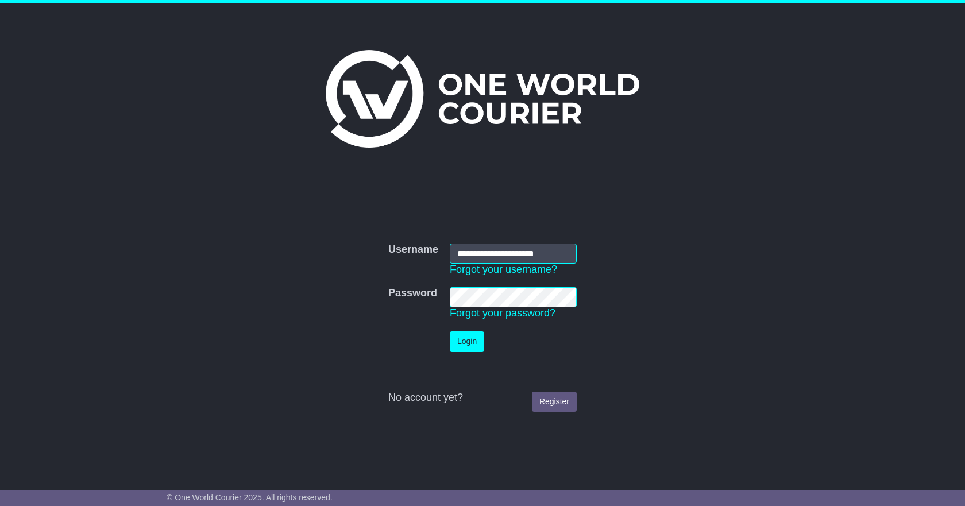 The image size is (965, 506). What do you see at coordinates (467, 341) in the screenshot?
I see `button: Login` at bounding box center [467, 341].